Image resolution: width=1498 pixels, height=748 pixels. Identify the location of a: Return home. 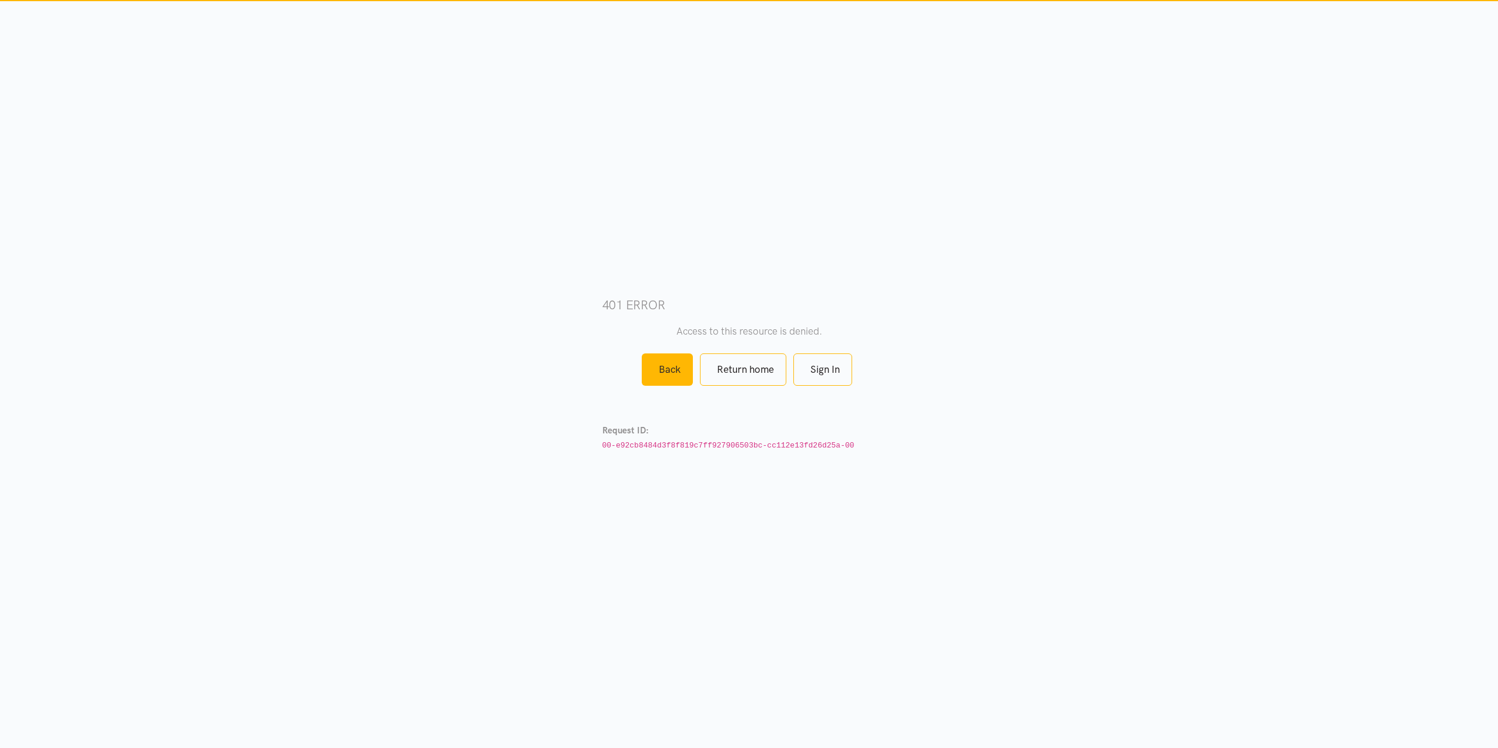
(743, 369).